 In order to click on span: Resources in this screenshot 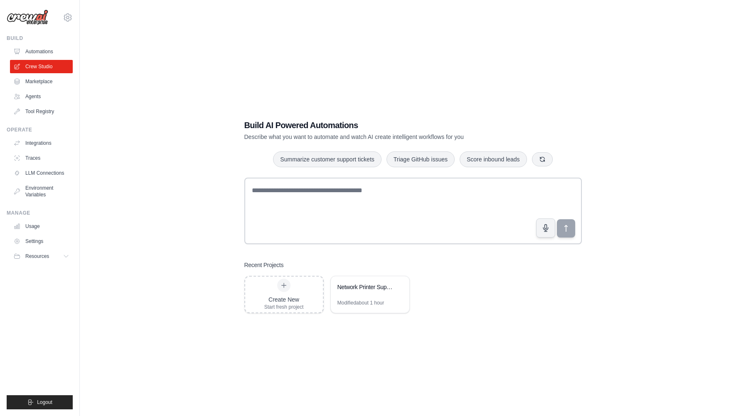, I will do `click(37, 256)`.